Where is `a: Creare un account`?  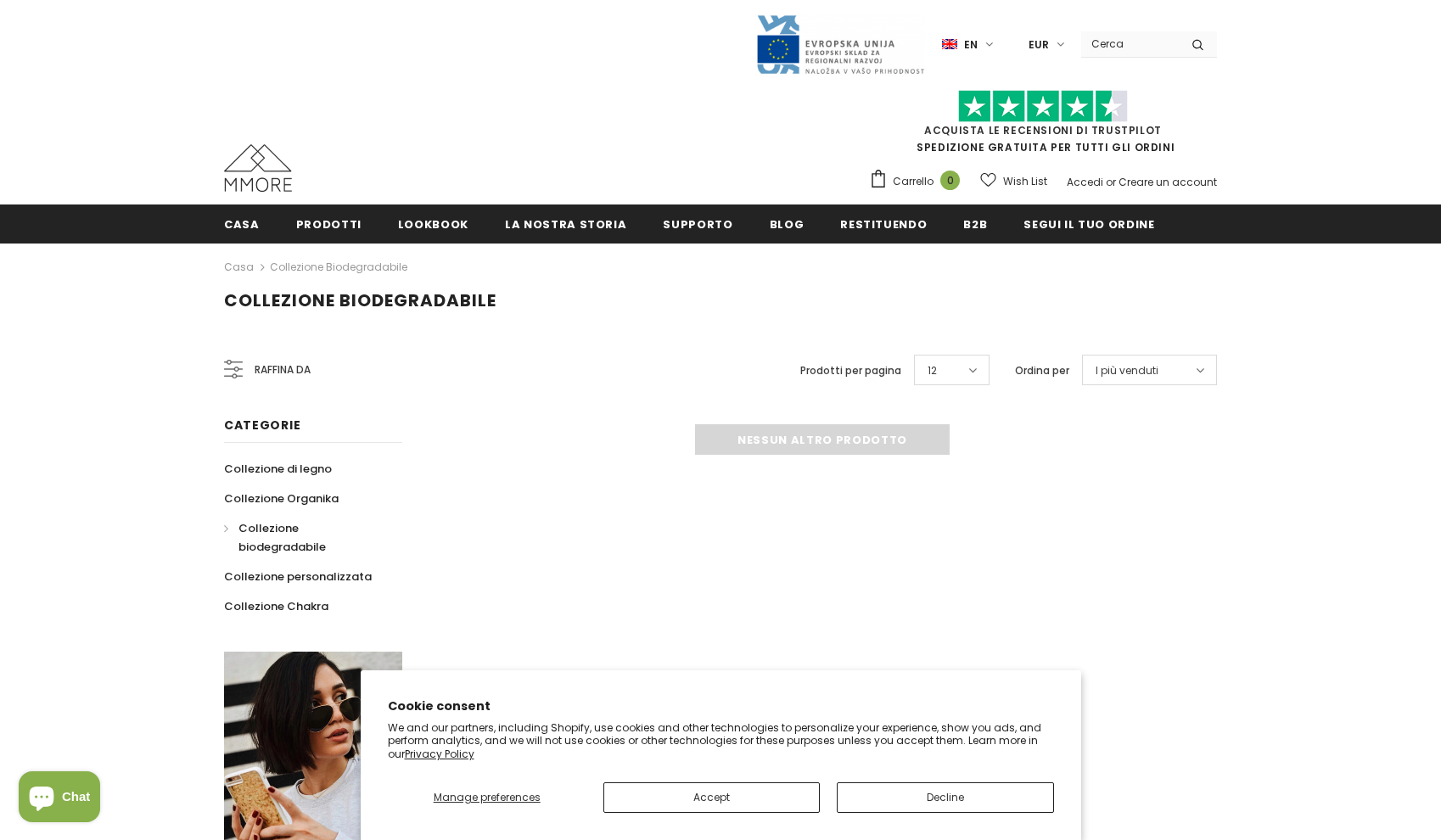
a: Creare un account is located at coordinates (1168, 182).